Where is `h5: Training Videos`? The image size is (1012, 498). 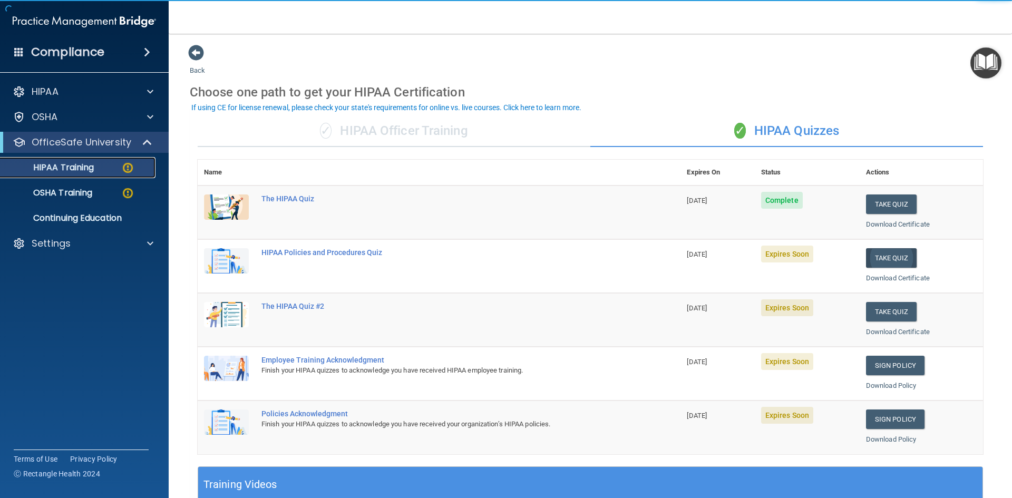 h5: Training Videos is located at coordinates (240, 484).